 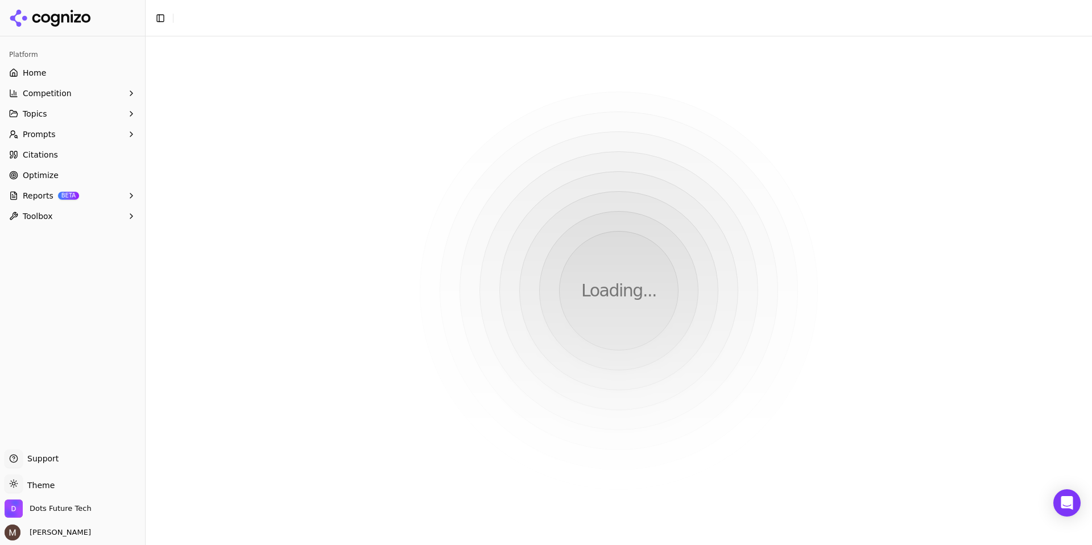 What do you see at coordinates (13, 532) in the screenshot?
I see `img: Martyn Strydom` at bounding box center [13, 532].